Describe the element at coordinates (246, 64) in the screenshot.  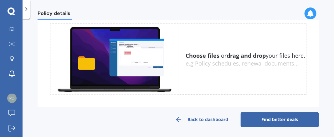
I see `div: e.g Policy schedules, renewal documents...` at that location.